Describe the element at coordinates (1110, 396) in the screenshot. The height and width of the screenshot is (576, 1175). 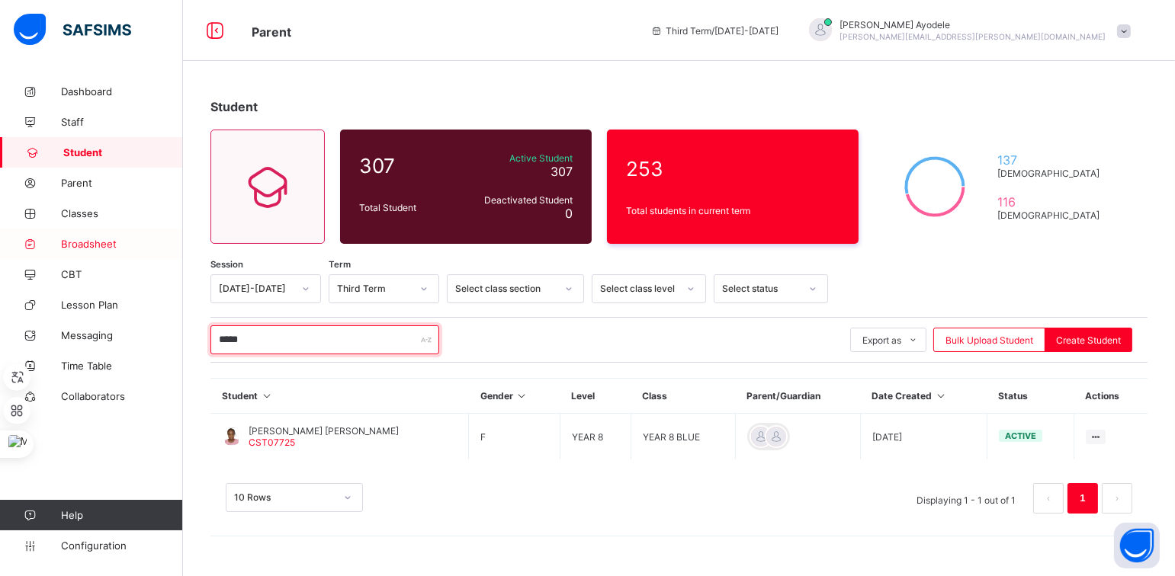
I see `th: Actions` at that location.